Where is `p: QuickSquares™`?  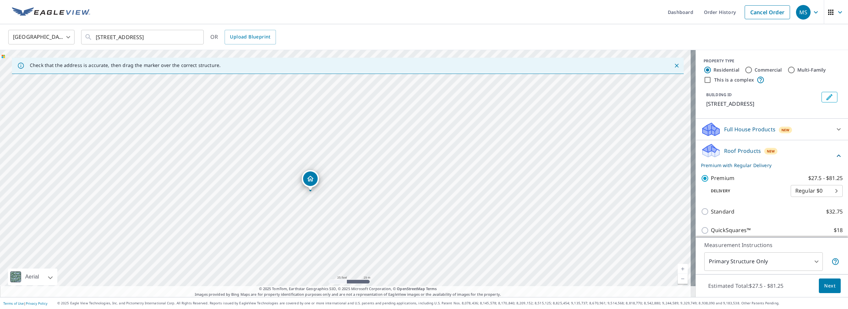
p: QuickSquares™ is located at coordinates (731, 230).